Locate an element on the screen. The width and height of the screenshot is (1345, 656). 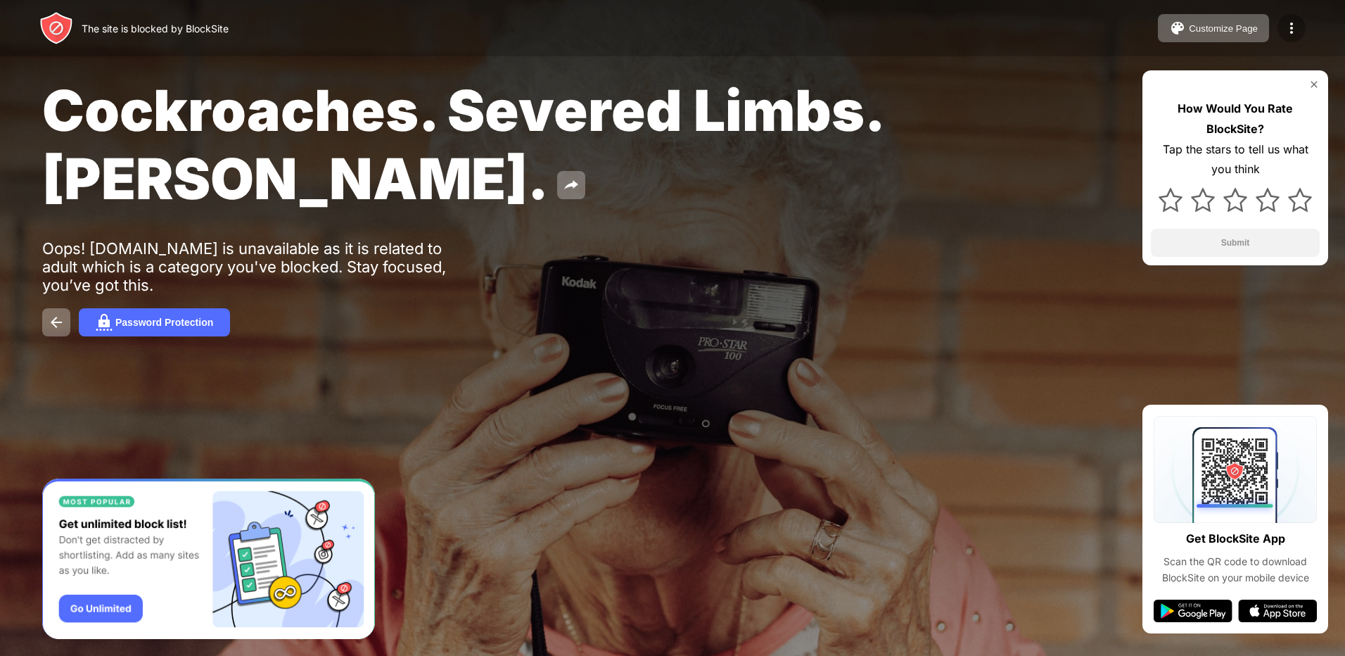
img: menu-icon.svg is located at coordinates (1291, 28).